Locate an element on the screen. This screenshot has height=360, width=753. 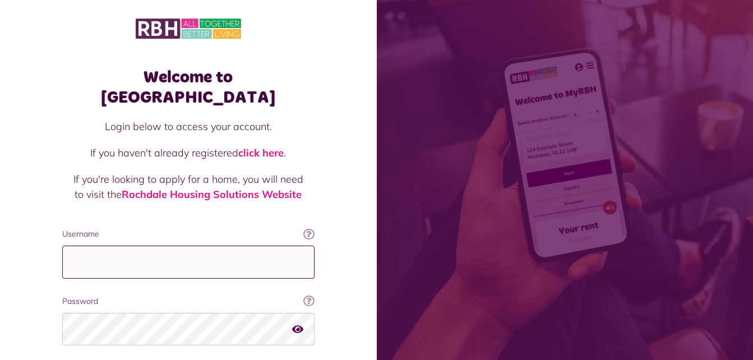
p: Login below to access your account. is located at coordinates (188, 126).